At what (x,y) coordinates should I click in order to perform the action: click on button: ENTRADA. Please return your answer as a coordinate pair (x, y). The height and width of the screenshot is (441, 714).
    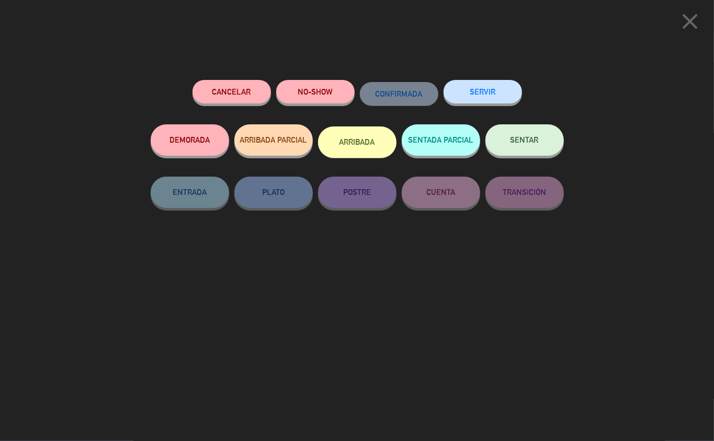
    Looking at the image, I should click on (190, 192).